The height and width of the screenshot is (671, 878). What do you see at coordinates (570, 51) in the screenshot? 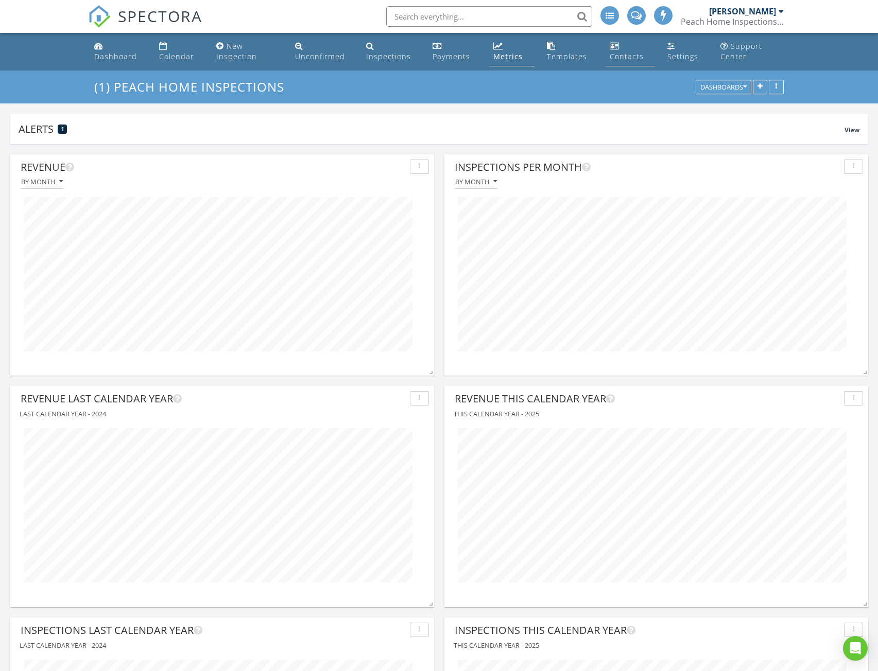
I see `a: Templates` at bounding box center [570, 51].